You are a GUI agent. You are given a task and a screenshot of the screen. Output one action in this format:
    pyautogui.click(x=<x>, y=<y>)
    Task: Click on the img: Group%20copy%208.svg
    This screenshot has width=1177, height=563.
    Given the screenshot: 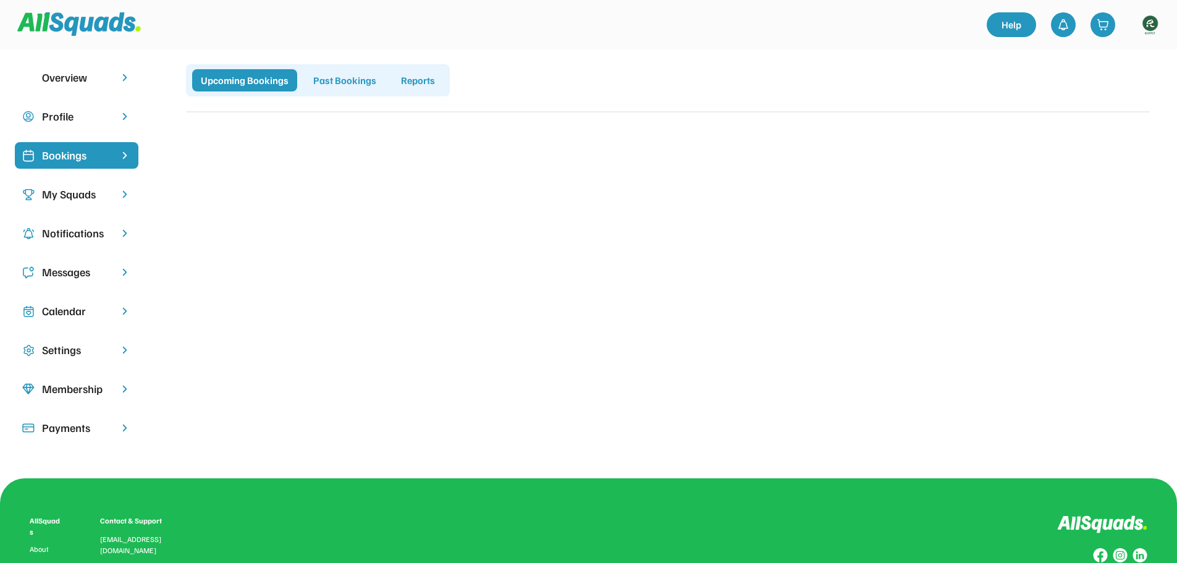 What is the action you would take?
    pyautogui.click(x=1100, y=555)
    